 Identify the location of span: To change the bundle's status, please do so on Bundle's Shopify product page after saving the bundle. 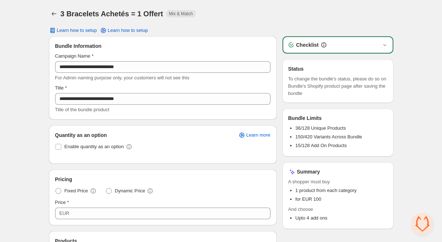
(338, 86).